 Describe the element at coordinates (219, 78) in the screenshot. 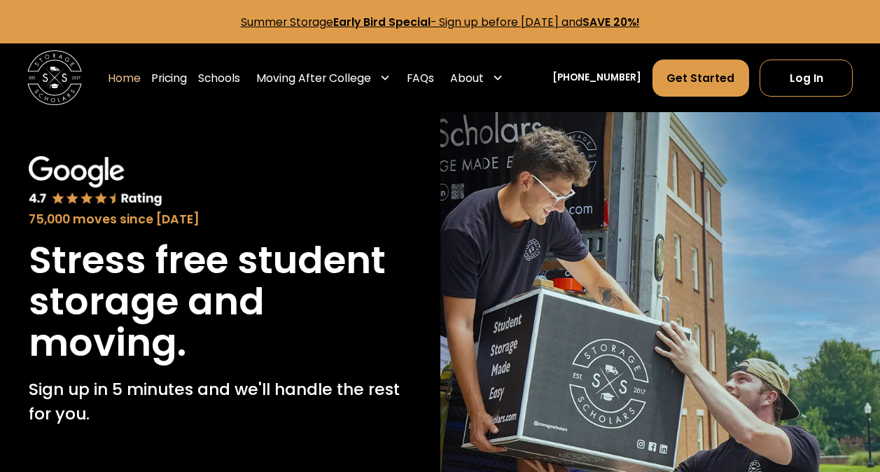

I see `a: Schools` at that location.